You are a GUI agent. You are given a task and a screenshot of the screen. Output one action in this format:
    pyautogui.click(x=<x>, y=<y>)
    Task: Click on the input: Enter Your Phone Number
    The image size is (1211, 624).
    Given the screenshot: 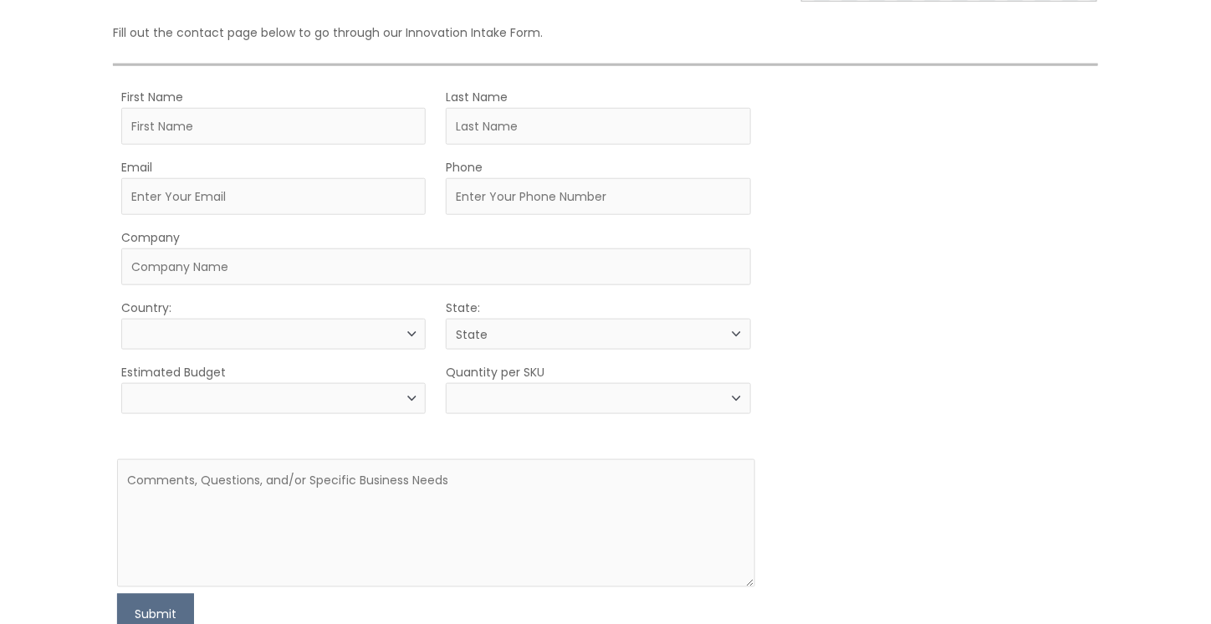 What is the action you would take?
    pyautogui.click(x=598, y=197)
    